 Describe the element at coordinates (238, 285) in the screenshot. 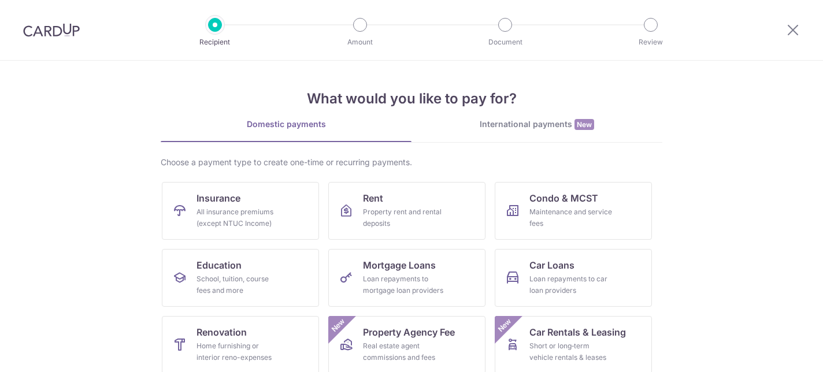

I see `div: School, tuition, course fees and more` at that location.